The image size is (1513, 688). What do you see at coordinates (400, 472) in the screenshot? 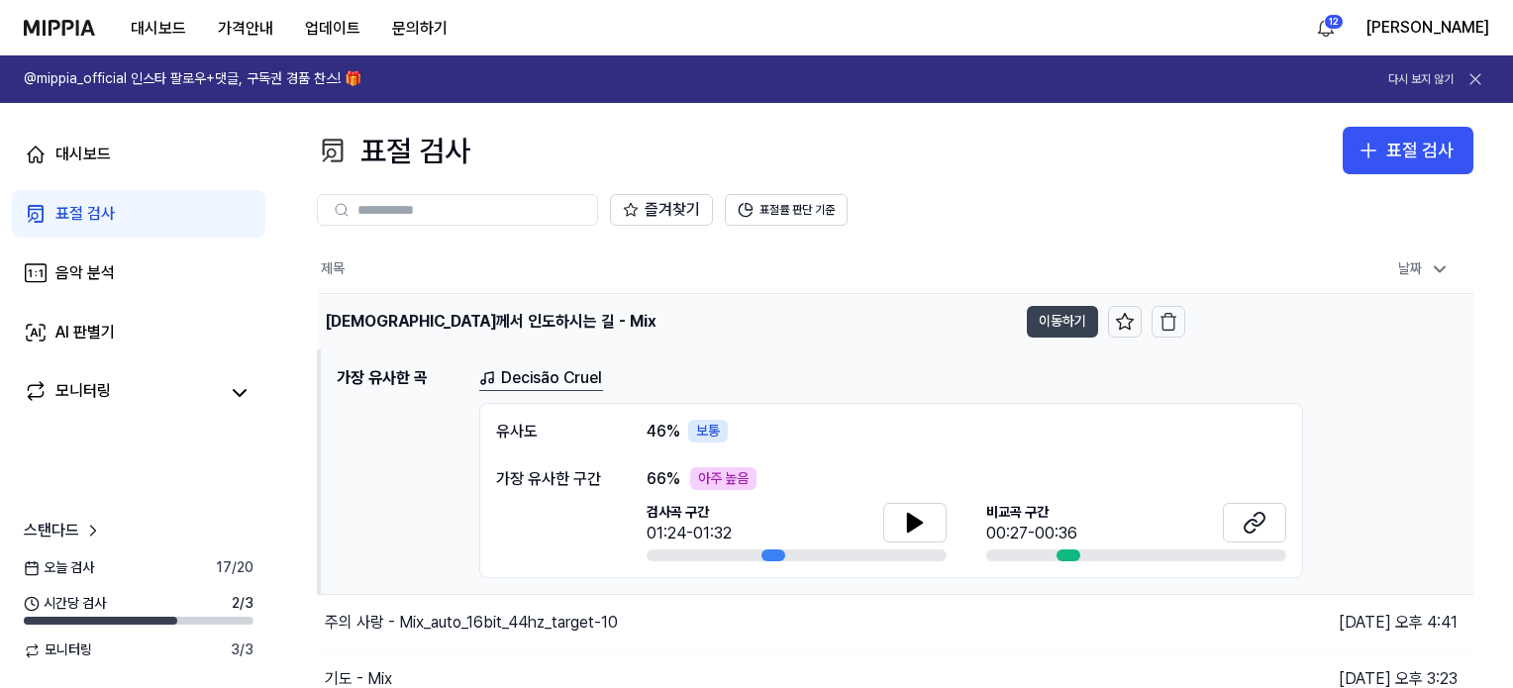
I see `h1: 가장 유사한 곡` at bounding box center [400, 472].